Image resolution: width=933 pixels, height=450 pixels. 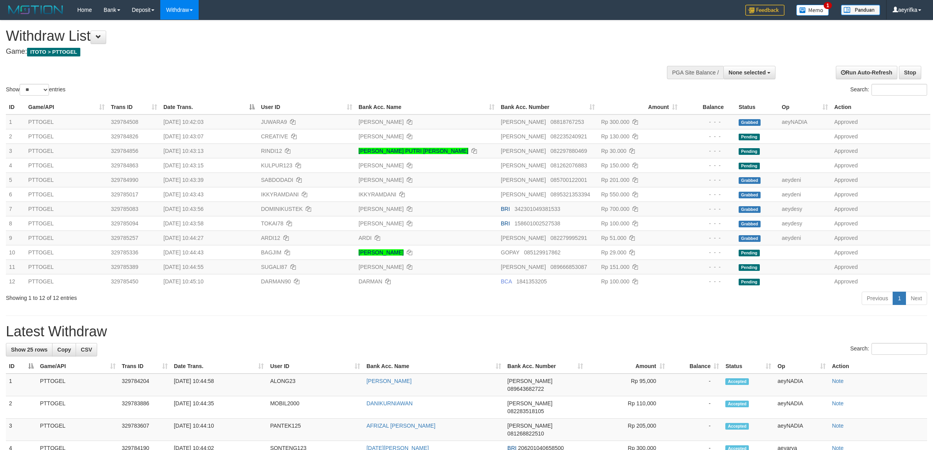 I want to click on span: Copy 085700122001 to clipboard, so click(x=569, y=180).